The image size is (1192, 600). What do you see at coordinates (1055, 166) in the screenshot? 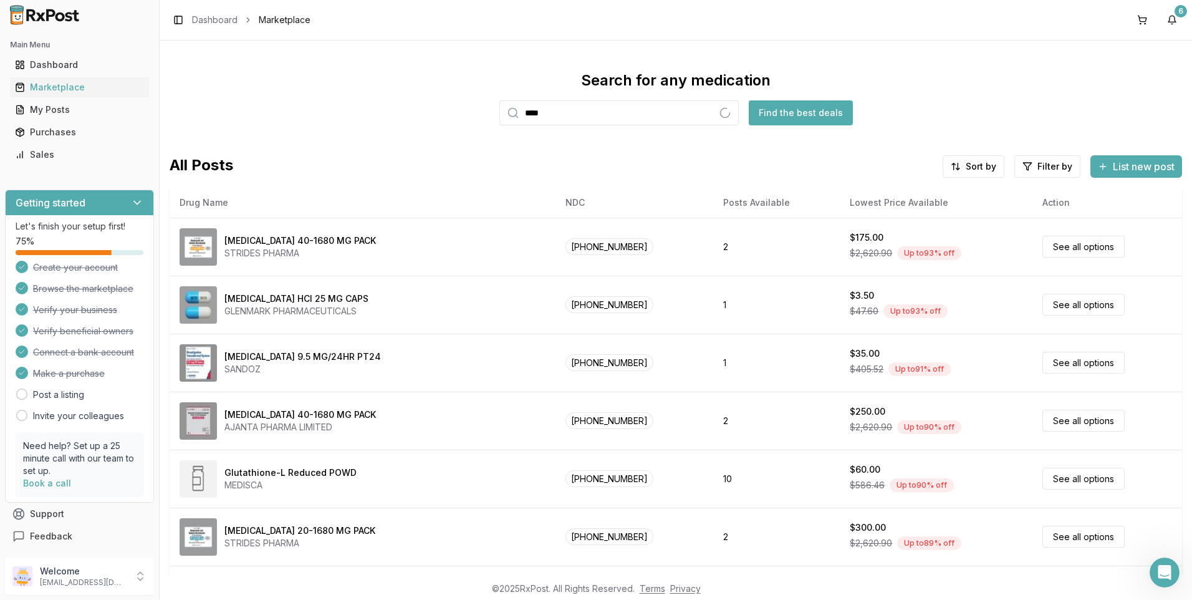
I see `span: Filter by` at bounding box center [1055, 166].